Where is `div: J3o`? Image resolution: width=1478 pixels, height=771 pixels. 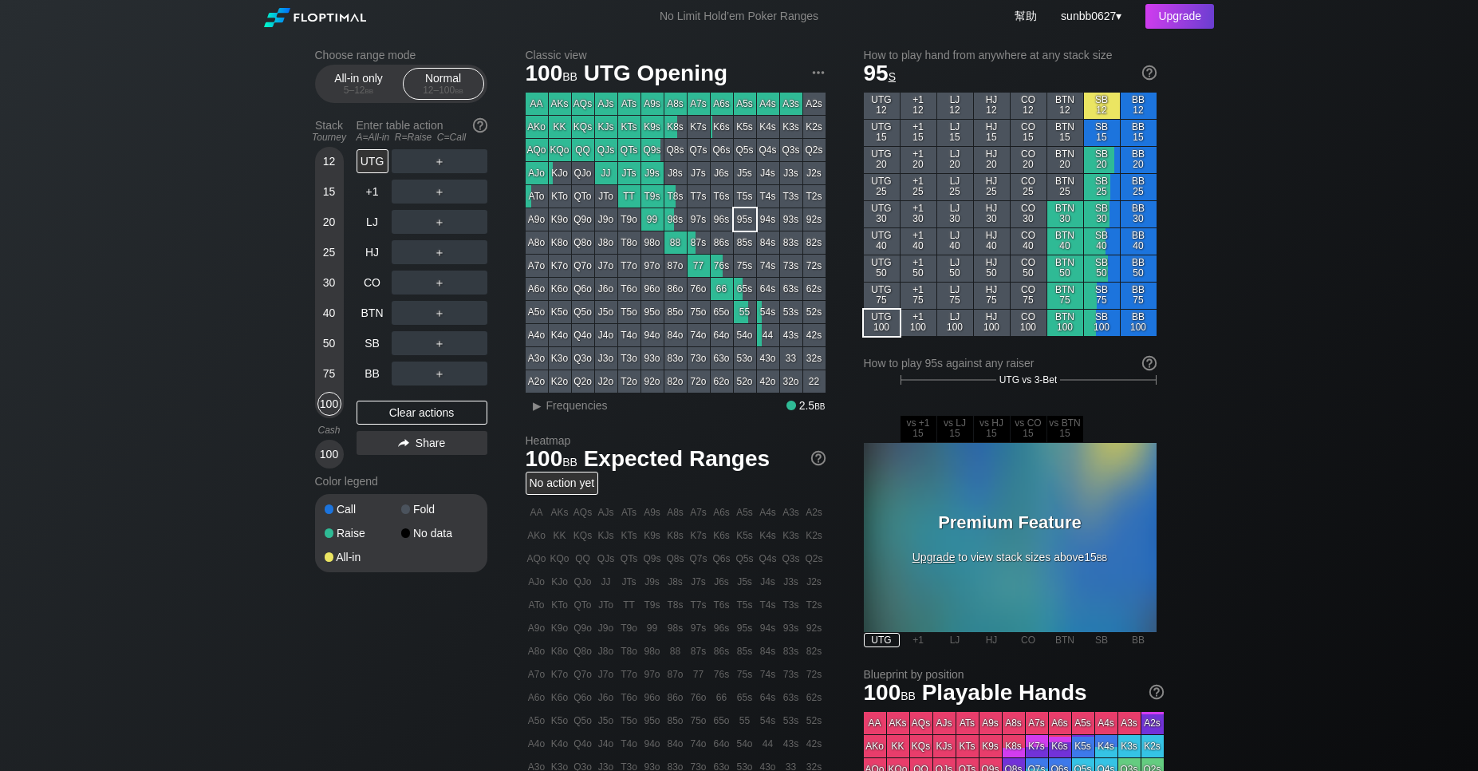
div: J3o is located at coordinates (606, 358).